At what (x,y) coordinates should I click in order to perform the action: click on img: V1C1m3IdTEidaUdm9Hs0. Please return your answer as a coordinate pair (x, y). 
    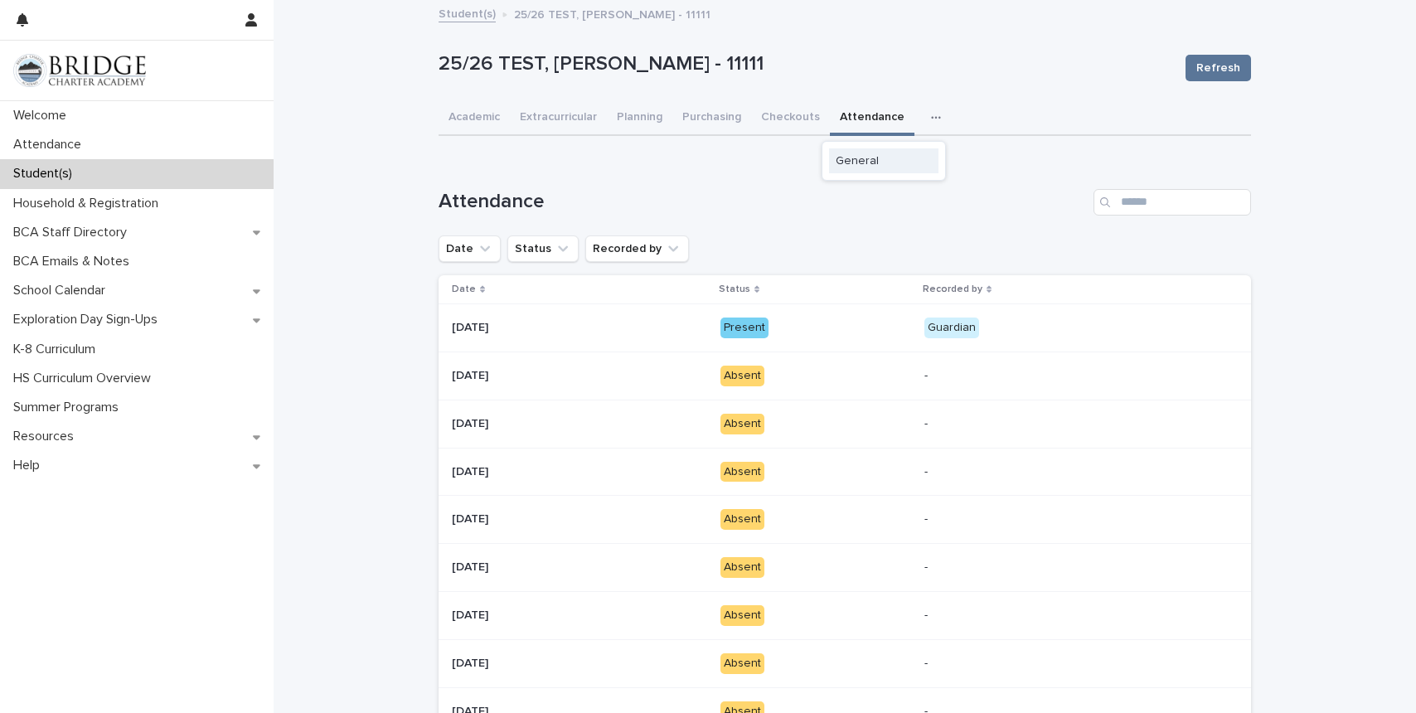
    Looking at the image, I should click on (80, 70).